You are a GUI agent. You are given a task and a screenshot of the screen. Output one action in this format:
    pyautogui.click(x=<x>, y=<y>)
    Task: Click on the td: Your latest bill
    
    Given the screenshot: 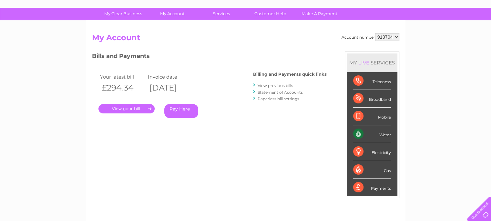 What is the action you would take?
    pyautogui.click(x=122, y=77)
    